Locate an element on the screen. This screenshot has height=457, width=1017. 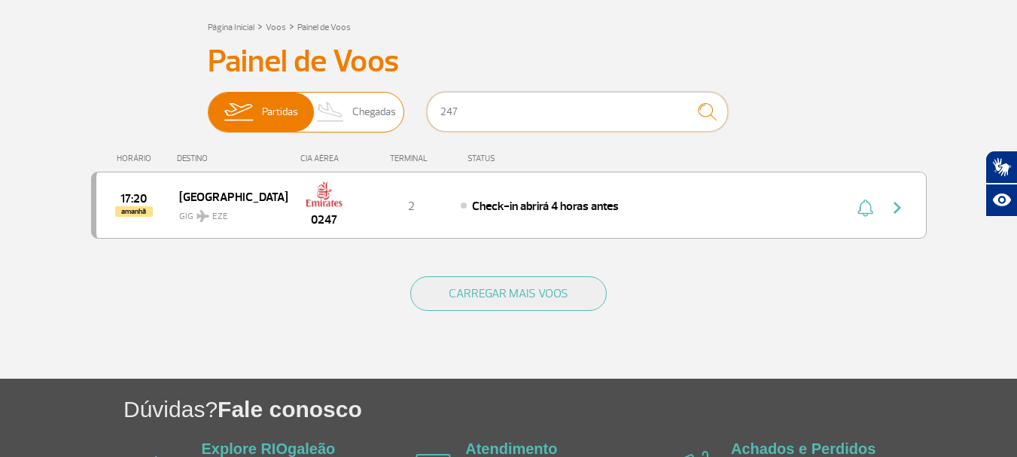
a: Página Inicial is located at coordinates (231, 27).